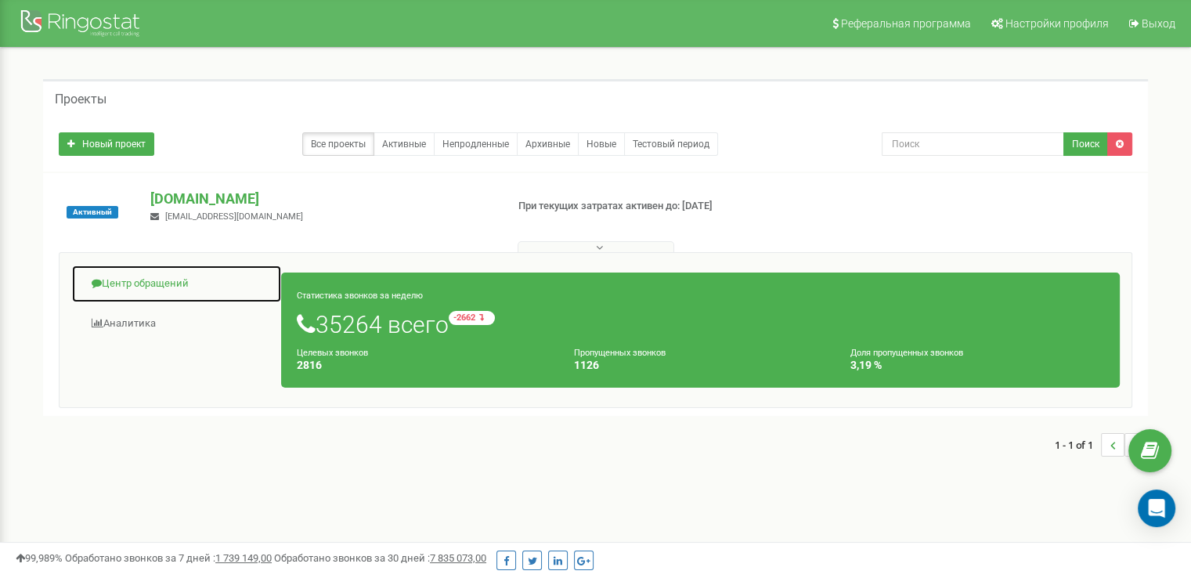 The width and height of the screenshot is (1191, 578). What do you see at coordinates (176, 323) in the screenshot?
I see `a: Аналитика` at bounding box center [176, 323].